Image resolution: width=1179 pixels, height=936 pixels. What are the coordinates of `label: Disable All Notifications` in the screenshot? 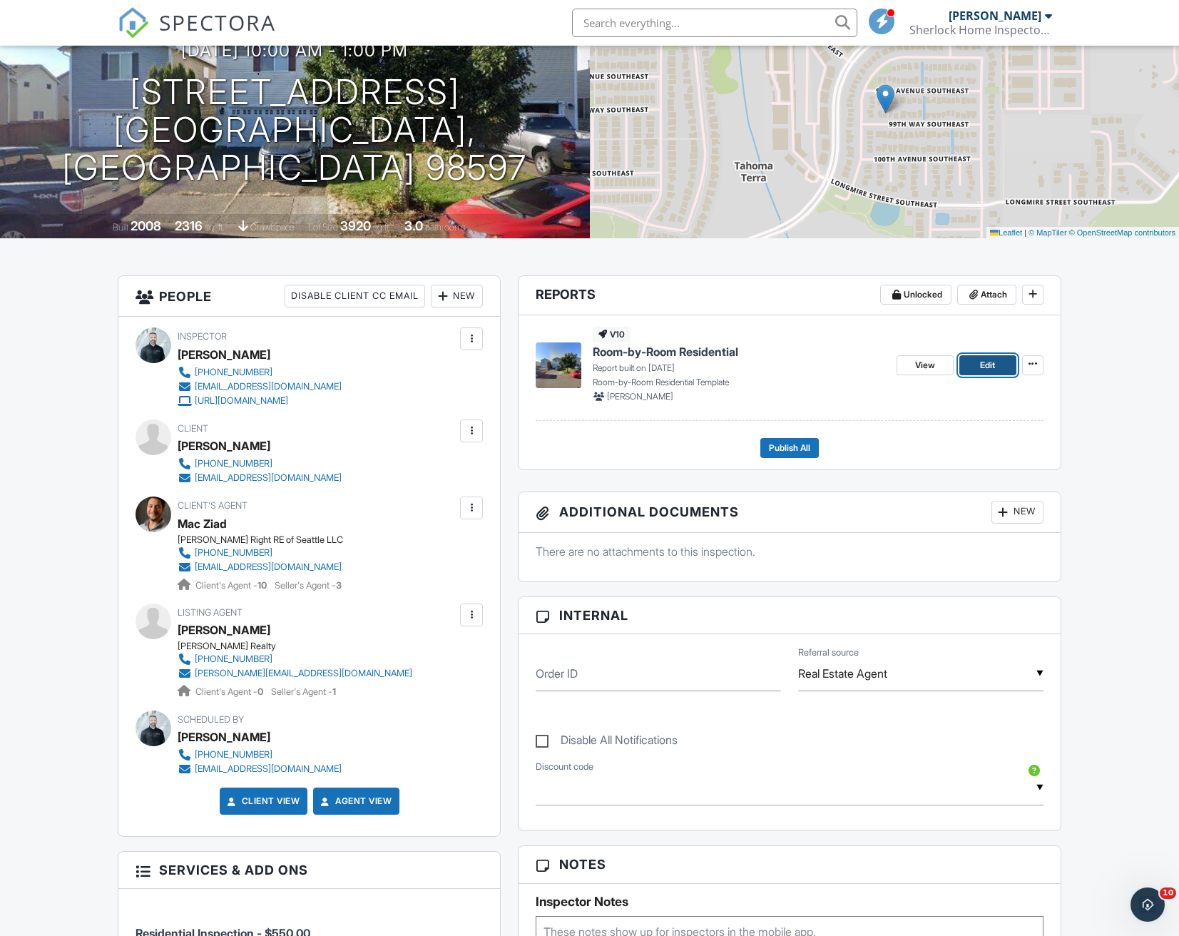 It's located at (606, 742).